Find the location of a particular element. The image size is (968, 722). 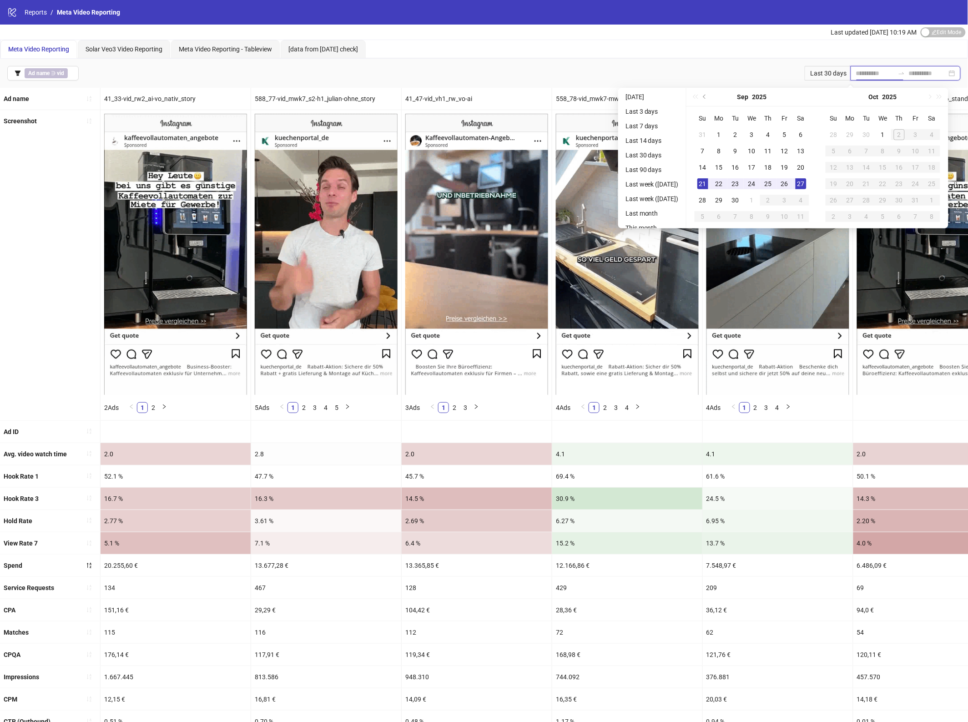

th: Tu is located at coordinates (736, 118).